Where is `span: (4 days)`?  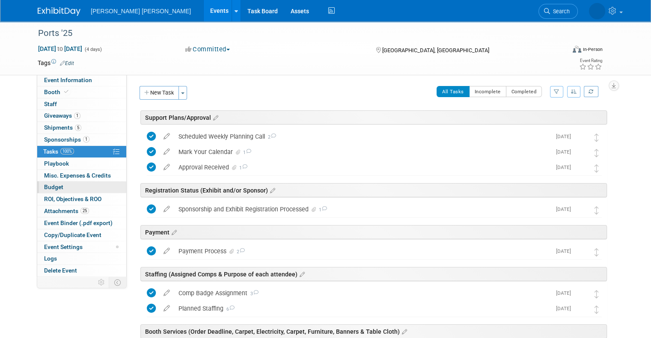 span: (4 days) is located at coordinates (93, 49).